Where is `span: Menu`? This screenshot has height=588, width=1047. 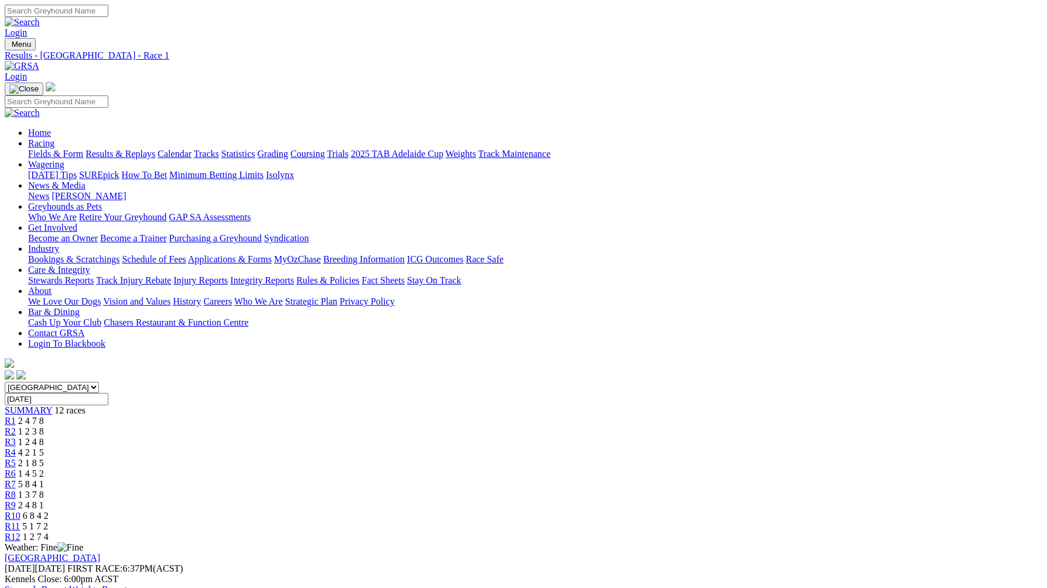 span: Menu is located at coordinates (21, 44).